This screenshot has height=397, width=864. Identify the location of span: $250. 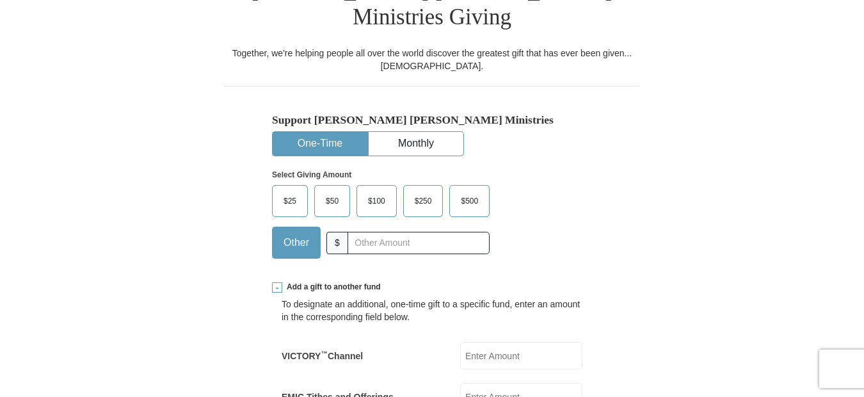
(423, 201).